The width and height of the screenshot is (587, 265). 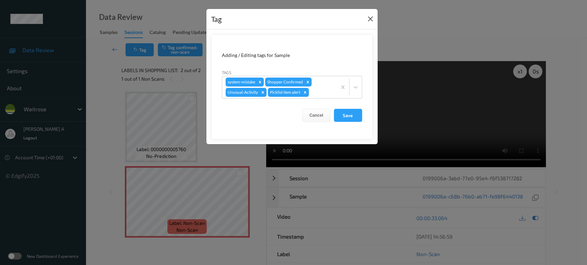 I want to click on div: Shopper Confirmed, so click(x=284, y=82).